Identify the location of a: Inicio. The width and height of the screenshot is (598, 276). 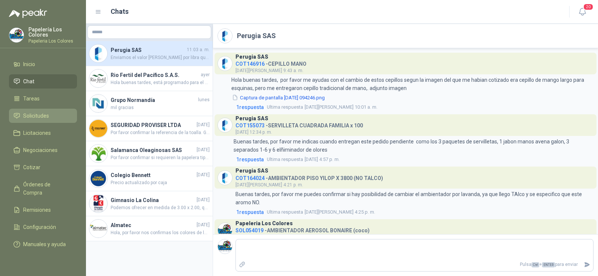
(43, 64).